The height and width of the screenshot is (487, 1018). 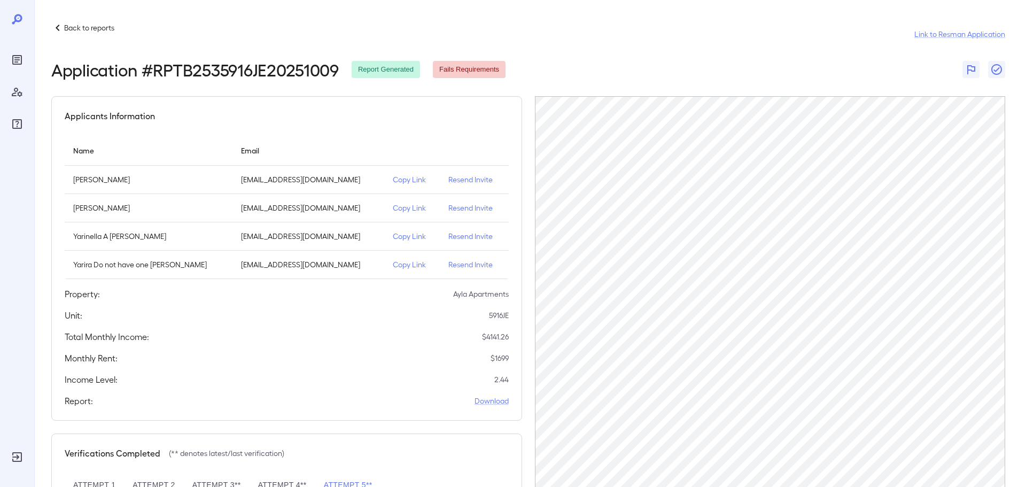 I want to click on th: Email, so click(x=308, y=150).